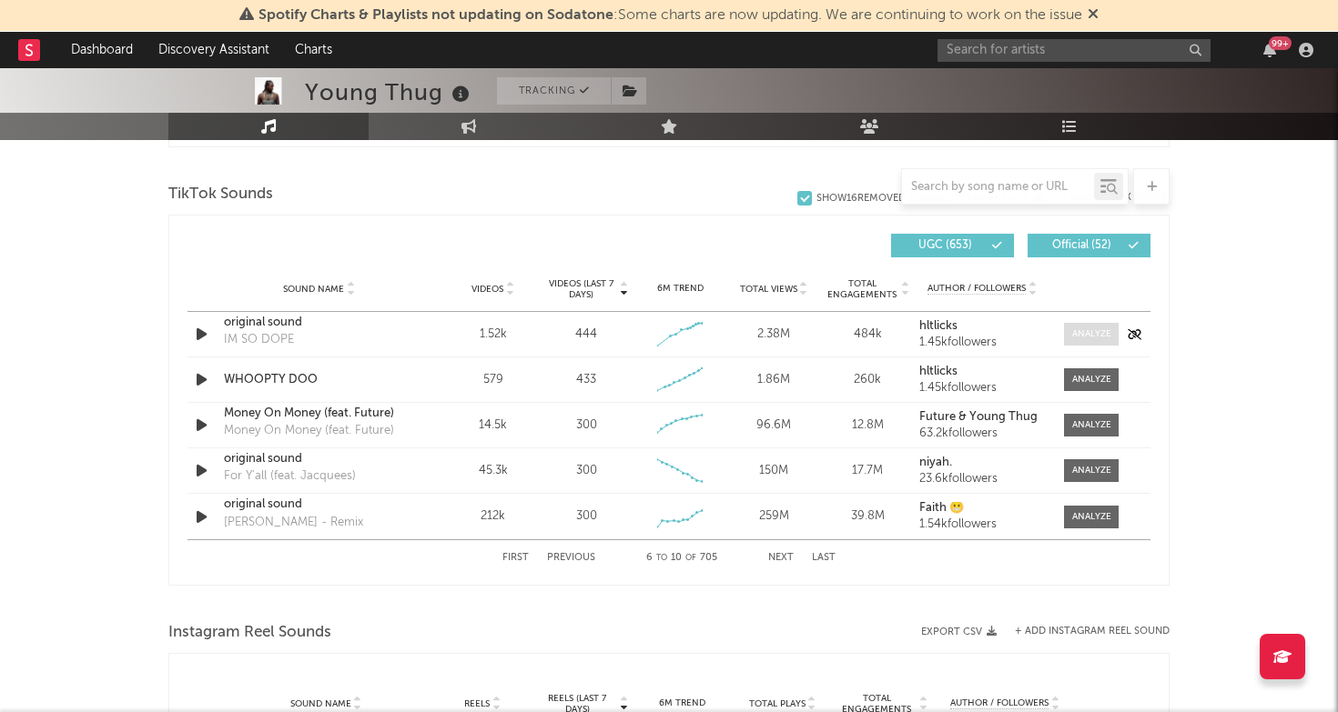  Describe the element at coordinates (1269, 50) in the screenshot. I see `button: 99+` at that location.